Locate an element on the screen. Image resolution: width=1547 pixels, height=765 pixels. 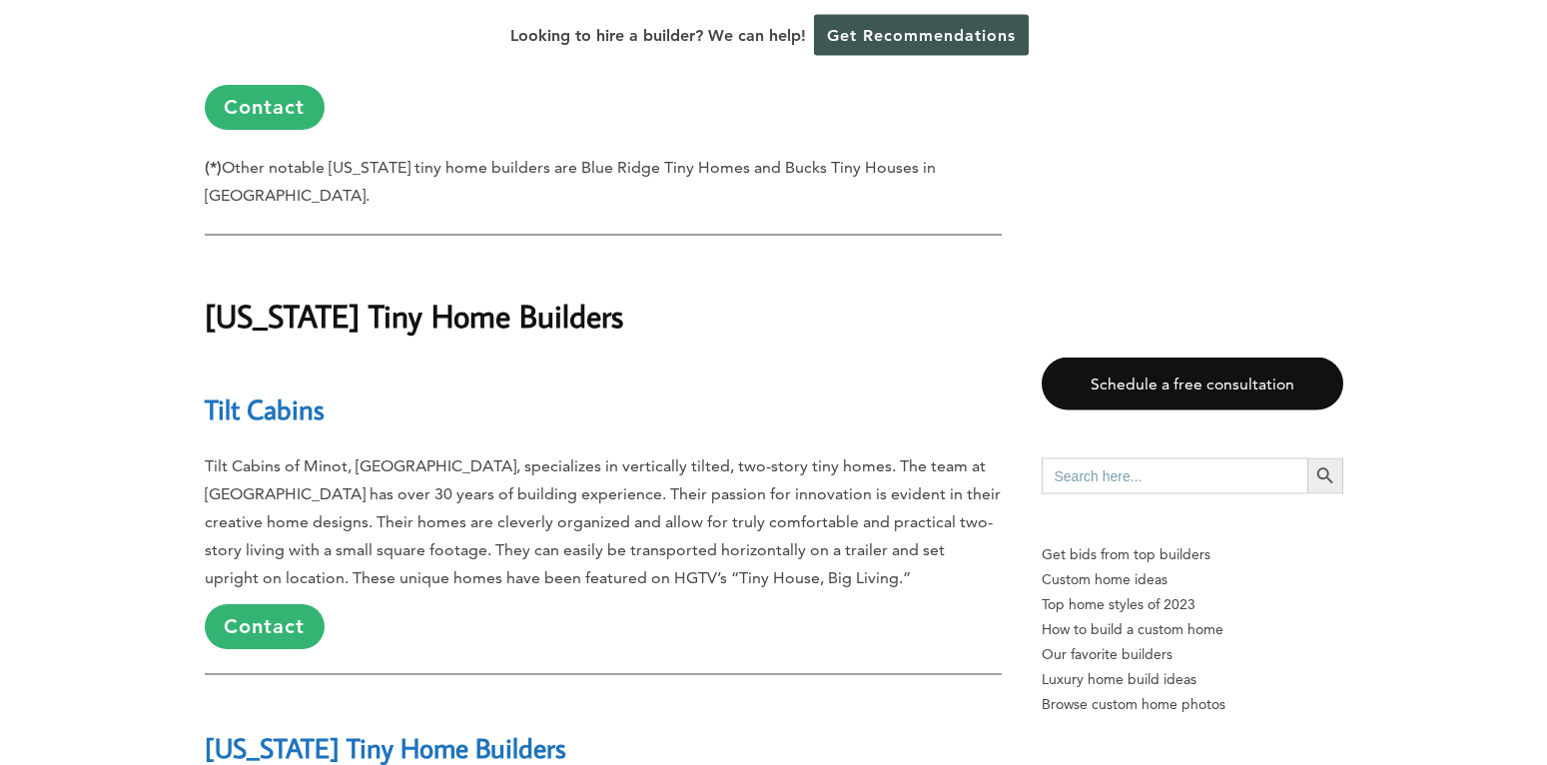
input: Search here... is located at coordinates (1174, 476).